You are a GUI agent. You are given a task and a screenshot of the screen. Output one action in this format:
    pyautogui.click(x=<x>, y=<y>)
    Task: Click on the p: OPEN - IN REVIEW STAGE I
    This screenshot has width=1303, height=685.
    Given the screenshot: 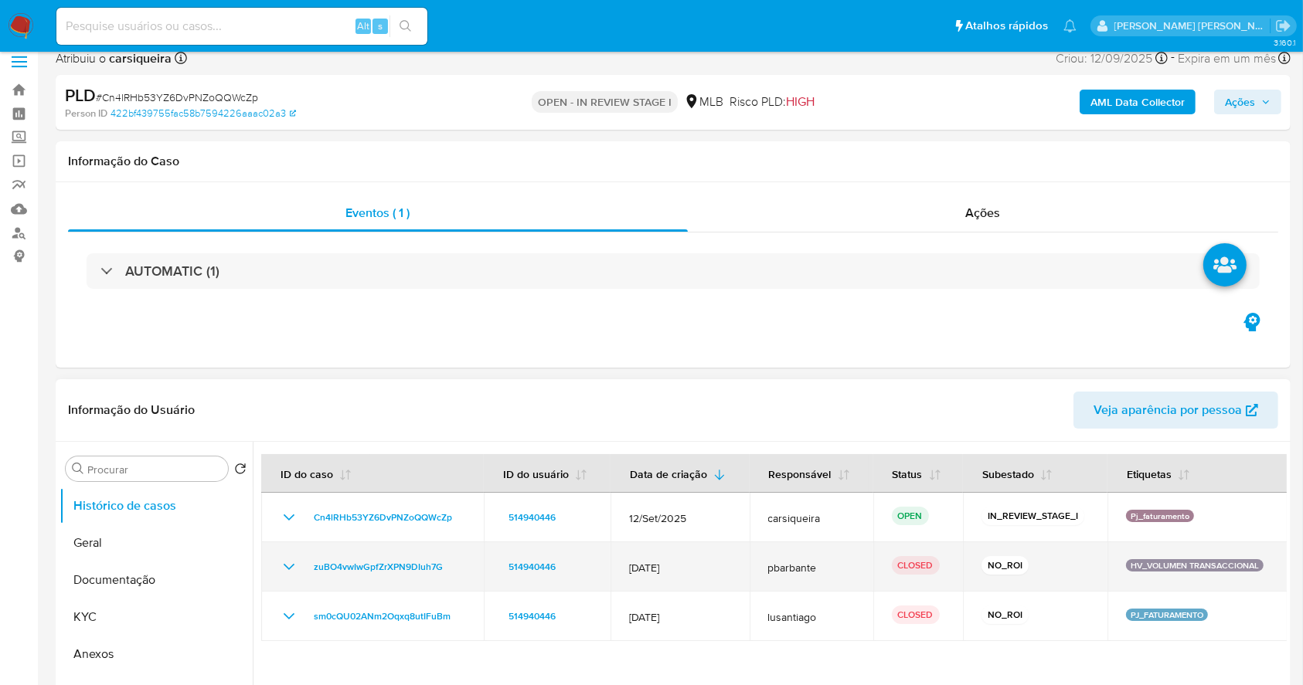 What is the action you would take?
    pyautogui.click(x=604, y=102)
    